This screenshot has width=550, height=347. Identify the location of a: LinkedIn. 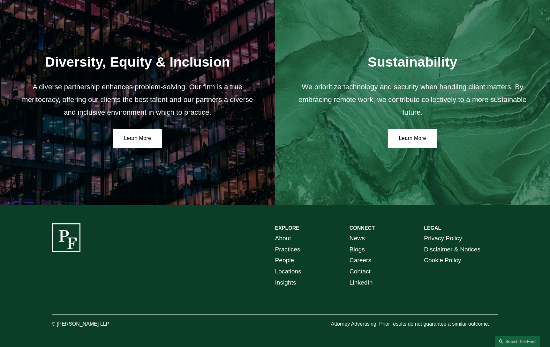
(361, 283).